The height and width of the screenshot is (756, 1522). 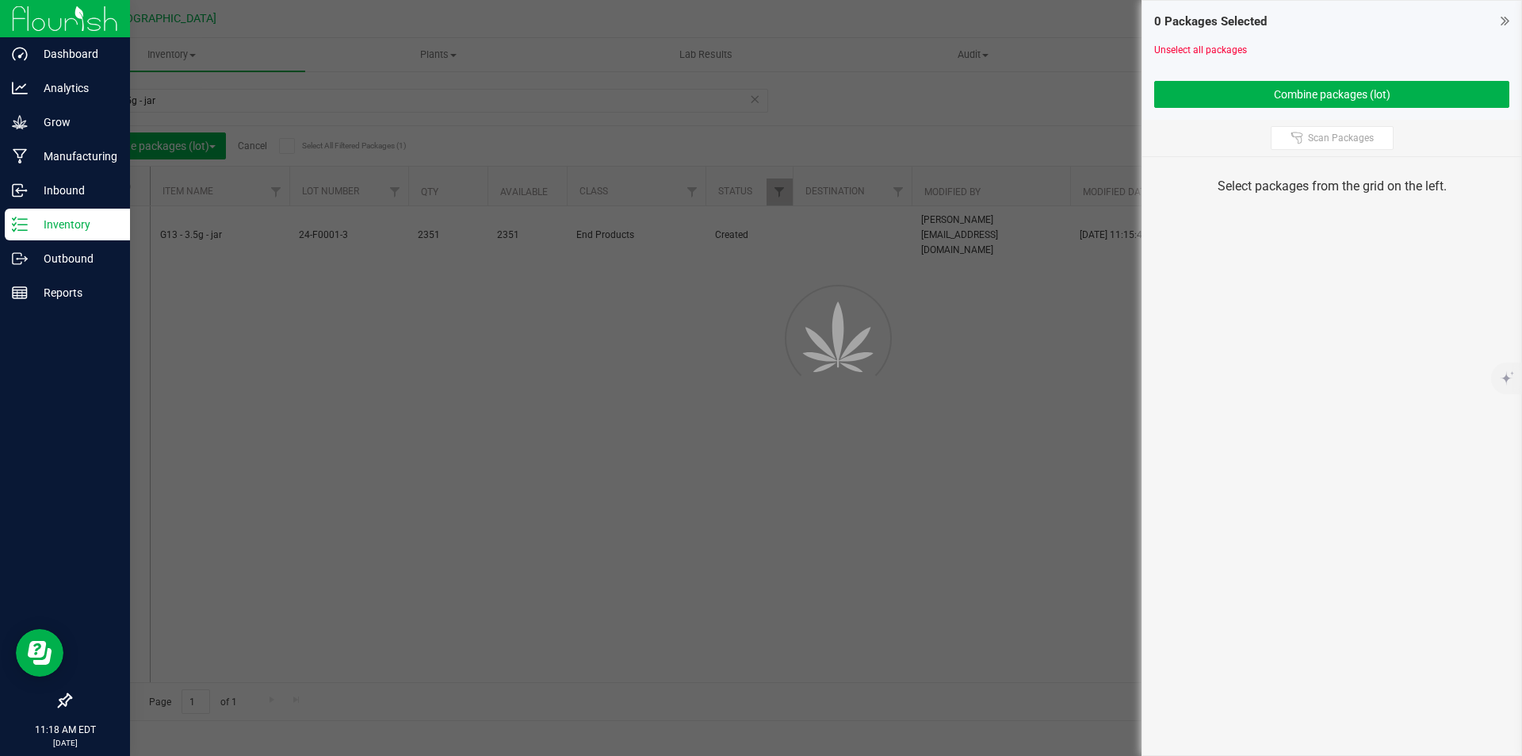 I want to click on inline-svg: Analytics, so click(x=20, y=88).